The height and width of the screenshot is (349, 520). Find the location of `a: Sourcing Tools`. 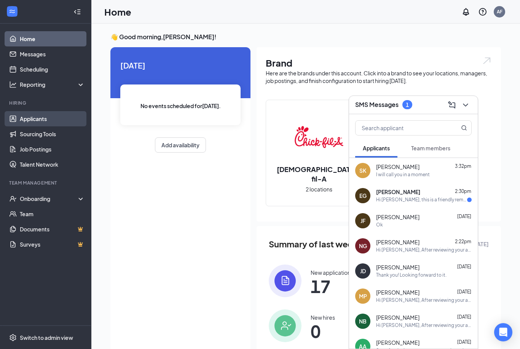

a: Sourcing Tools is located at coordinates (52, 134).